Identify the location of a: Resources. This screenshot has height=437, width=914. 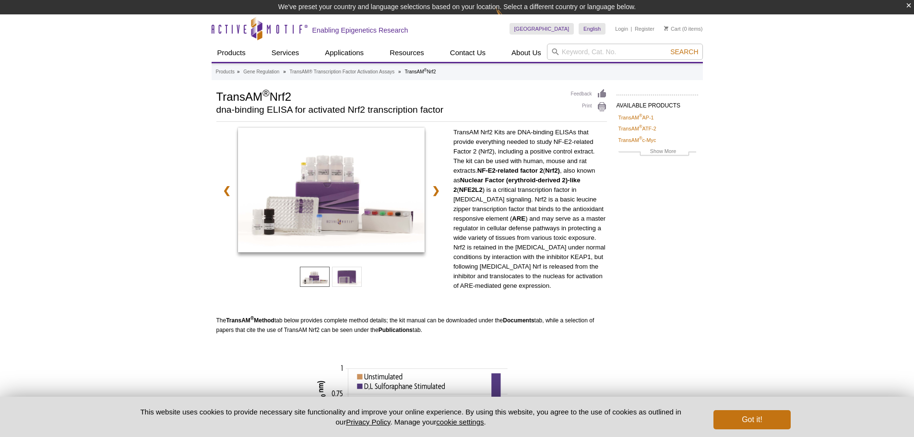
(407, 53).